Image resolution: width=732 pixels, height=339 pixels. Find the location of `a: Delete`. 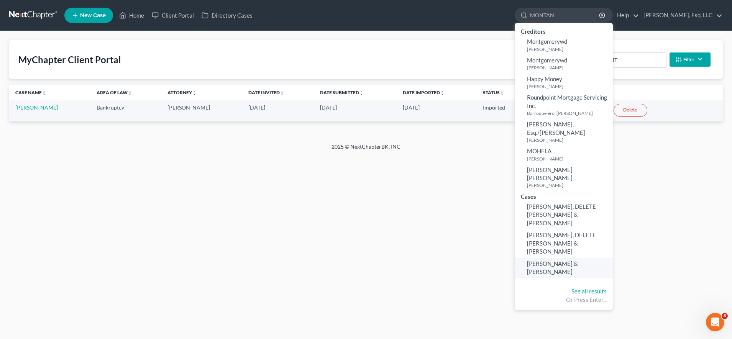

a: Delete is located at coordinates (630, 110).